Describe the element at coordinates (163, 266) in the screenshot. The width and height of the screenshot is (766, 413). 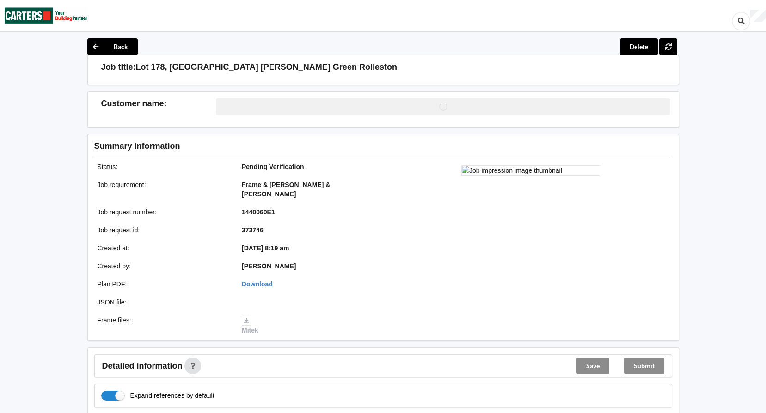
I see `div: Created by :` at that location.